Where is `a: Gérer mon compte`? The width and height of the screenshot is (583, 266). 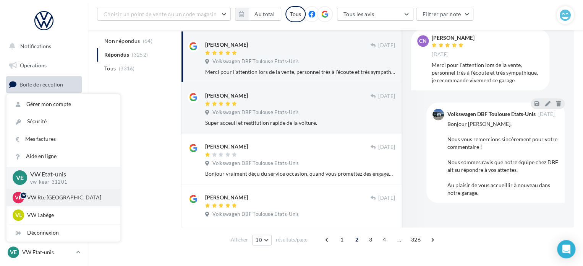
a: Gérer mon compte is located at coordinates (63, 104).